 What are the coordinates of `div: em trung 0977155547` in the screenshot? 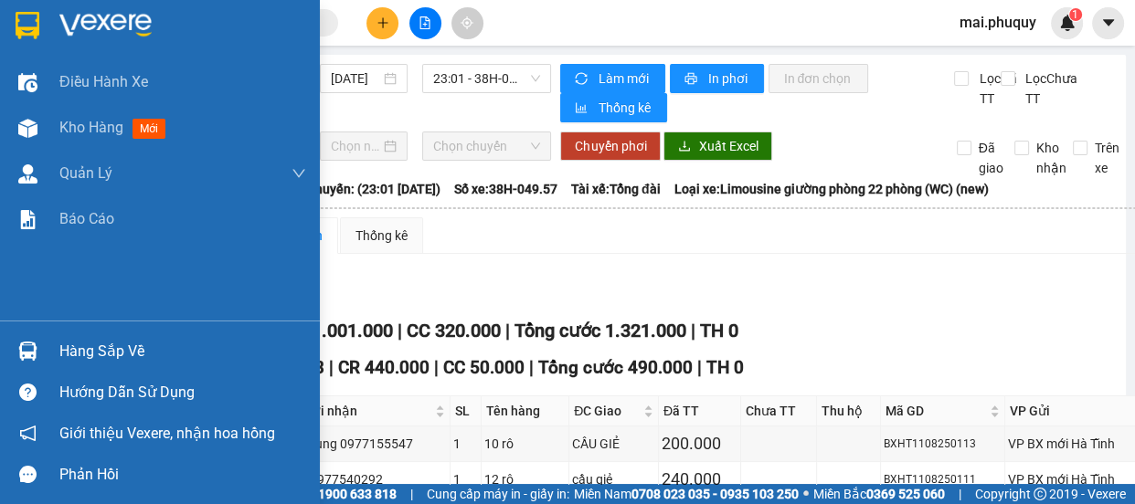 It's located at (366, 444).